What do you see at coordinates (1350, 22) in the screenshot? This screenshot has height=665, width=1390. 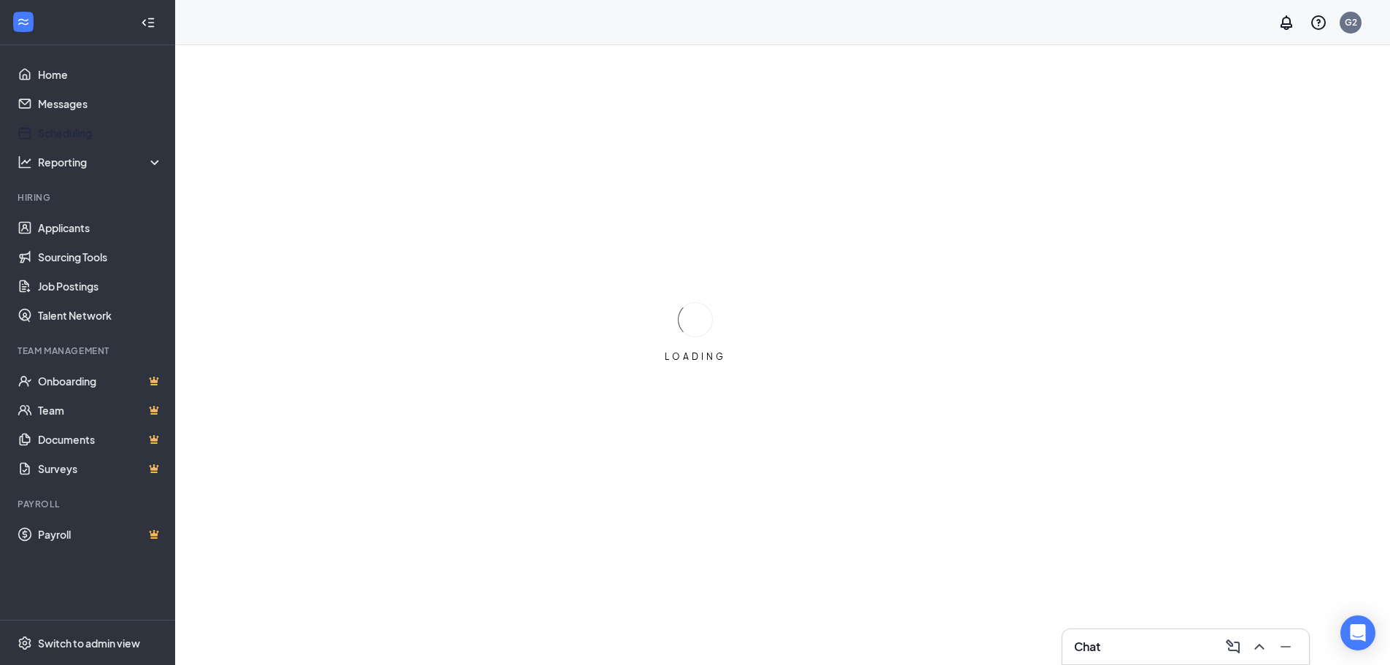 I see `div: G2` at bounding box center [1350, 22].